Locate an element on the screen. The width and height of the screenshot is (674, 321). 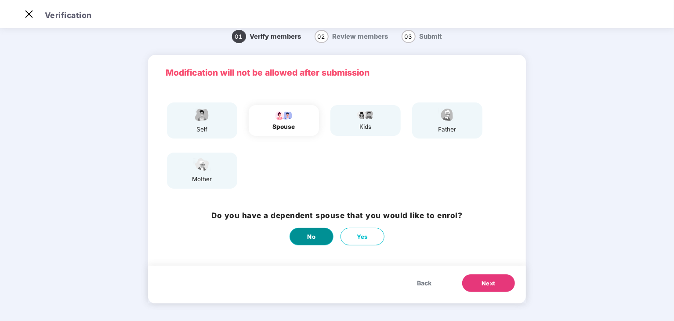
span: Next is located at coordinates (488, 283).